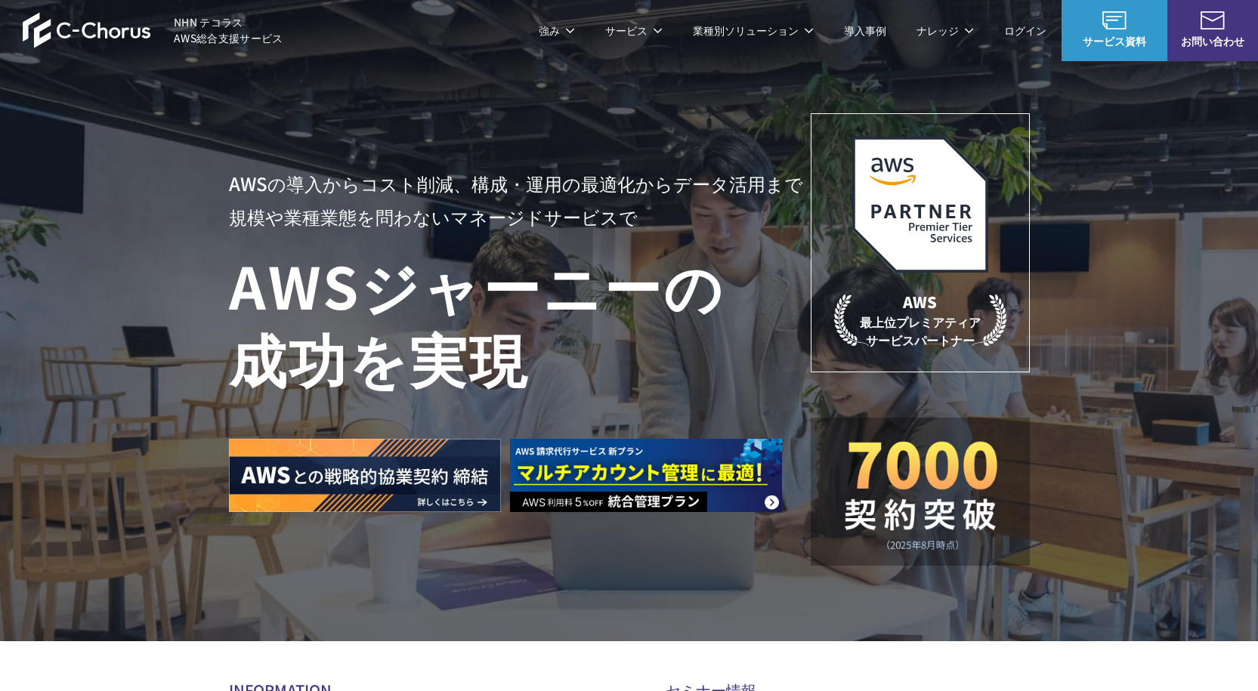  What do you see at coordinates (753, 30) in the screenshot?
I see `p: 業種別ソリューション` at bounding box center [753, 30].